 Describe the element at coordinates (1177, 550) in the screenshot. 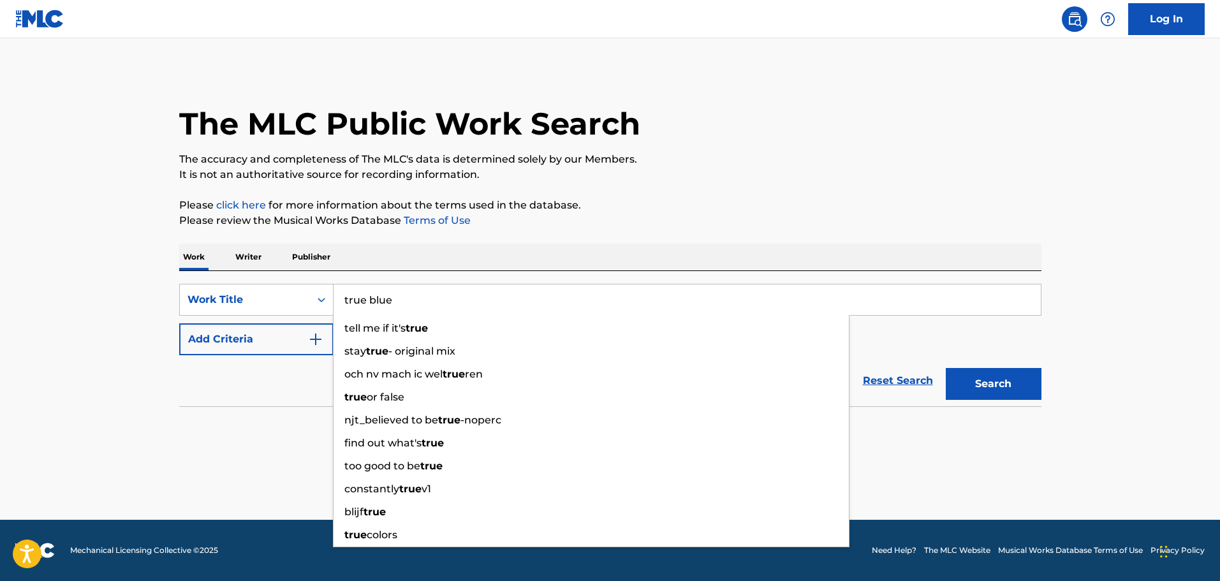

I see `a: Privacy Policy` at that location.